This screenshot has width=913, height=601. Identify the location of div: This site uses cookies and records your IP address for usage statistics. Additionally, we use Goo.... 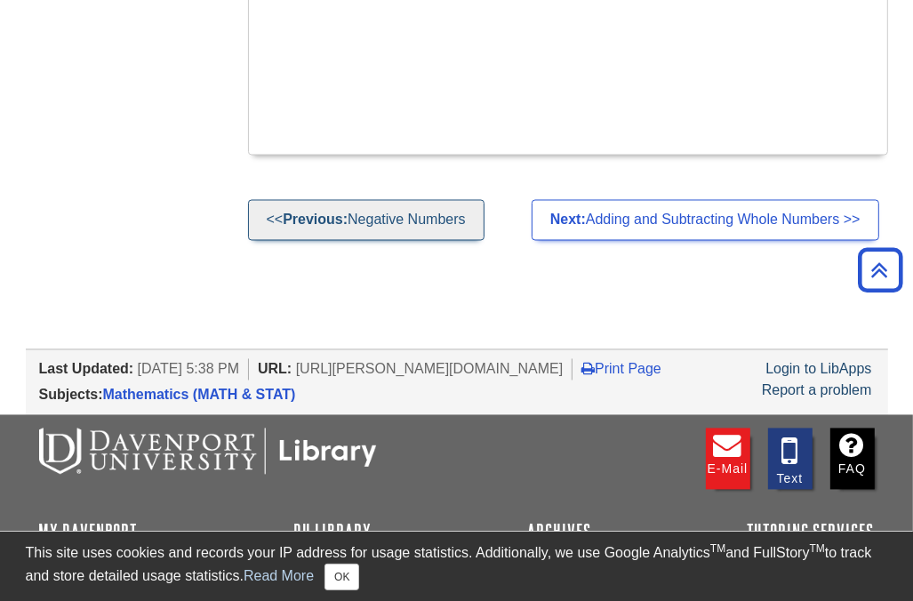
(457, 566).